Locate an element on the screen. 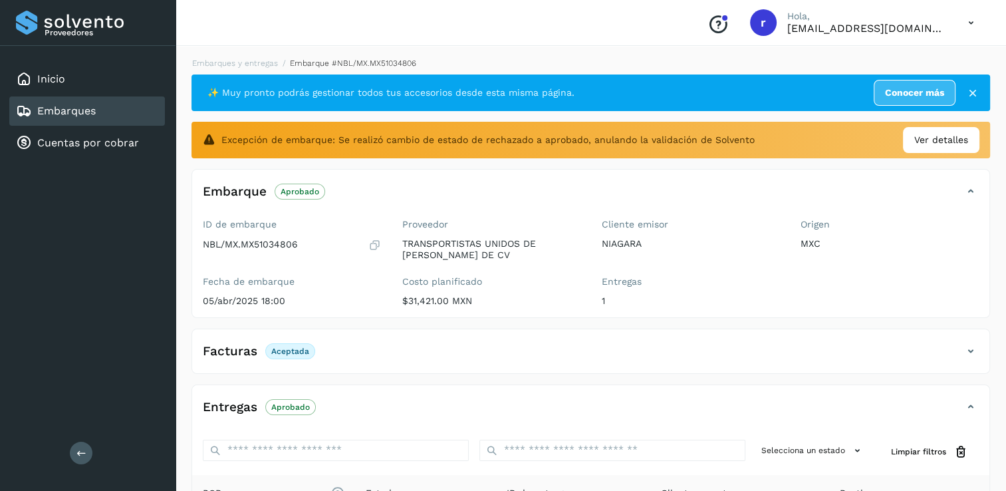 This screenshot has width=1006, height=491. div: Embarques is located at coordinates (87, 111).